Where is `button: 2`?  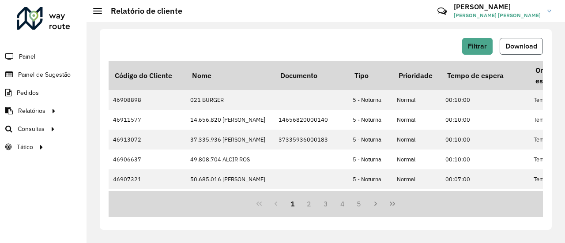
button: 2 is located at coordinates (309, 204).